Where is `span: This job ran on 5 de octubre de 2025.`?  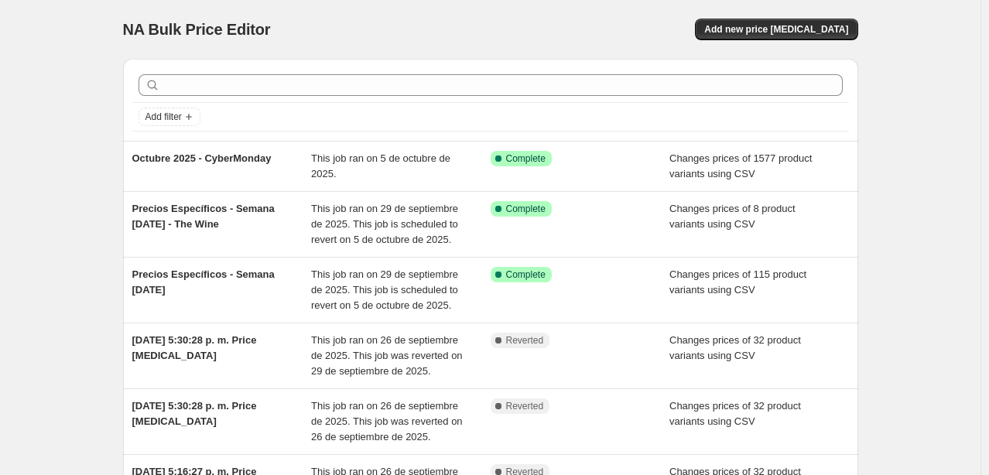
span: This job ran on 5 de octubre de 2025. is located at coordinates (381, 166).